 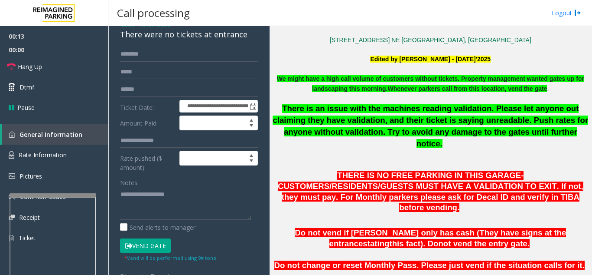 I want to click on span: Do not change or reset Monthly Pass. Please just vend if the situation calls for it., so click(x=430, y=265).